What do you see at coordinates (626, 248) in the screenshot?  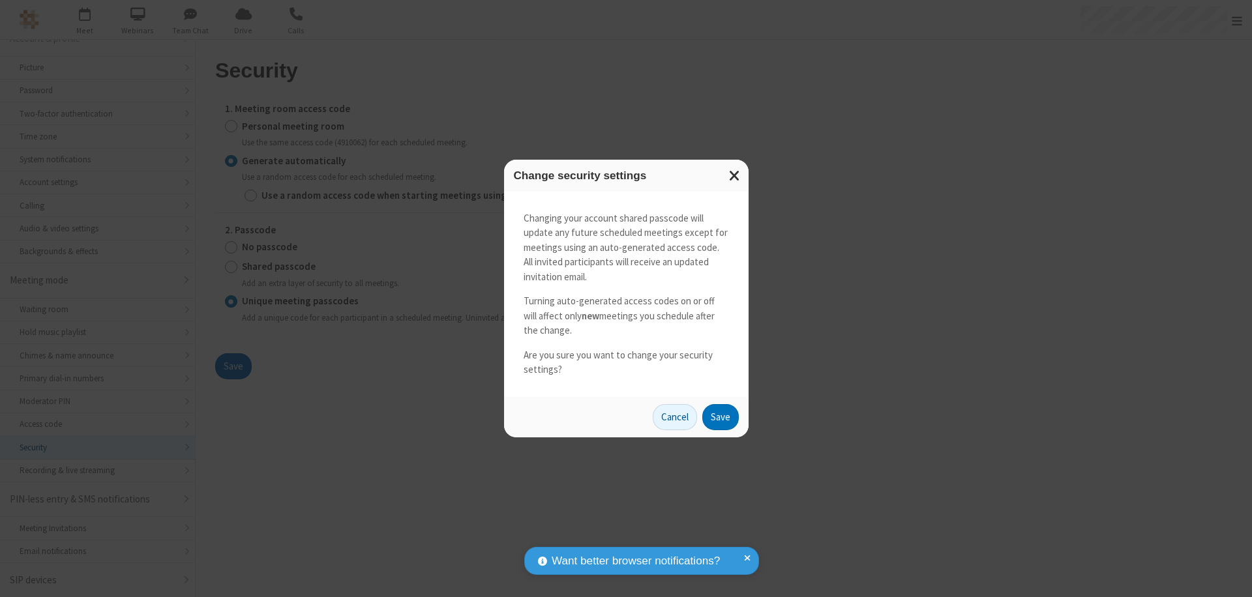 I see `p: Changing your account shared passcode will update any future scheduled meetings except for meetin...` at bounding box center [626, 248].